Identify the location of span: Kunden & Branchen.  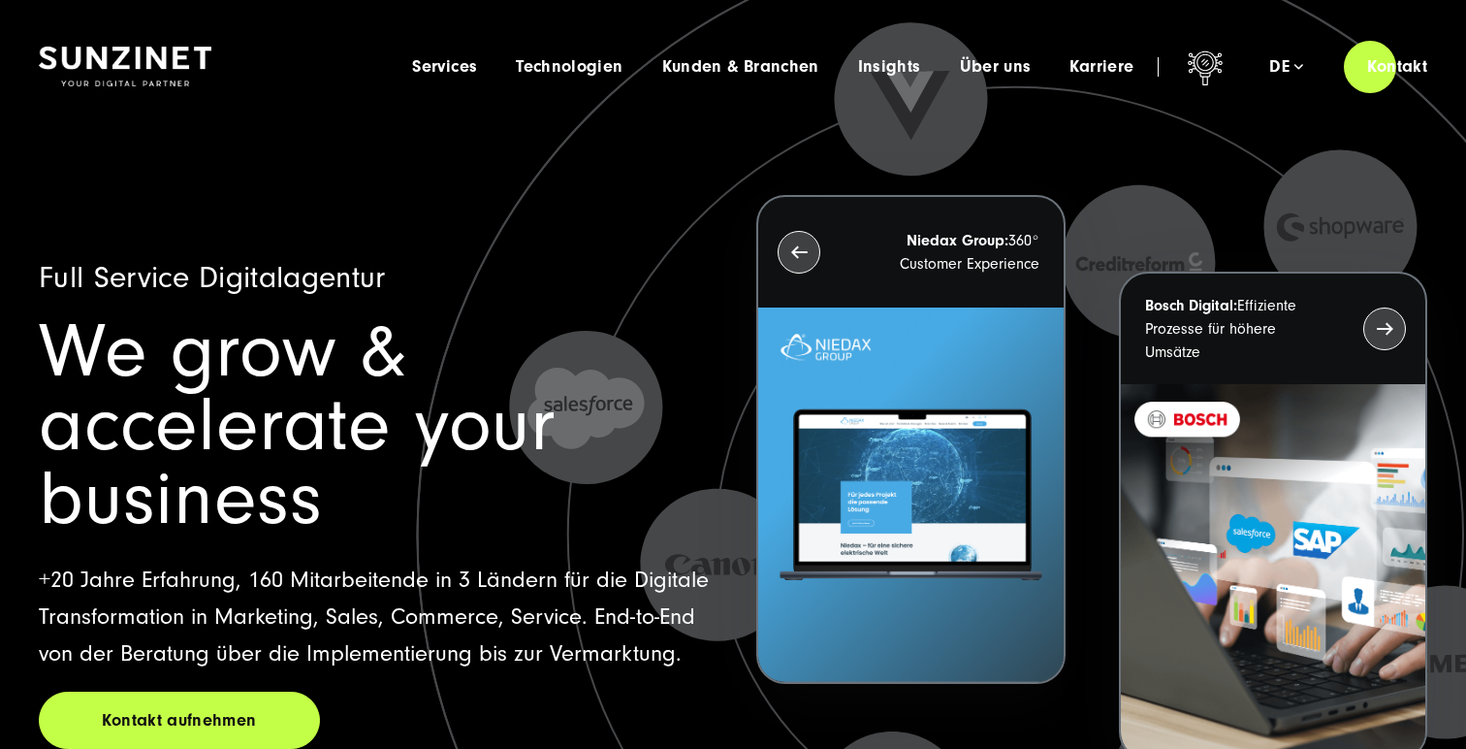
(741, 67).